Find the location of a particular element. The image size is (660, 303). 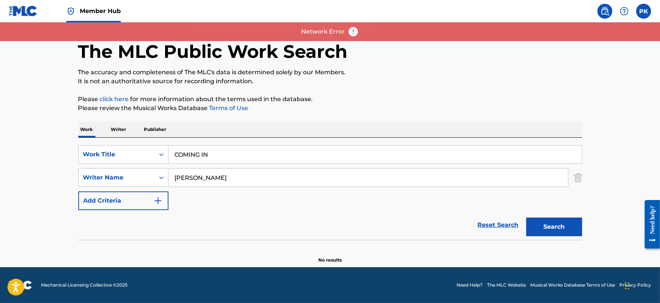

img: error is located at coordinates (353, 32).